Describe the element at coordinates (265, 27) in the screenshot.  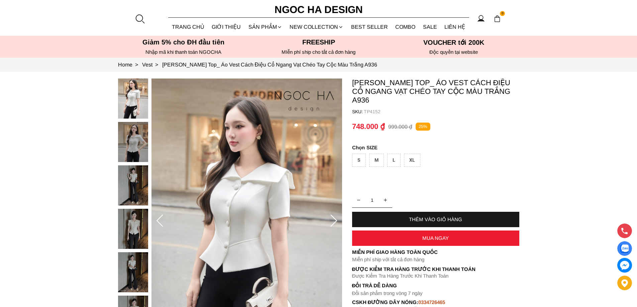
I see `div: SẢN PHẨM` at that location.